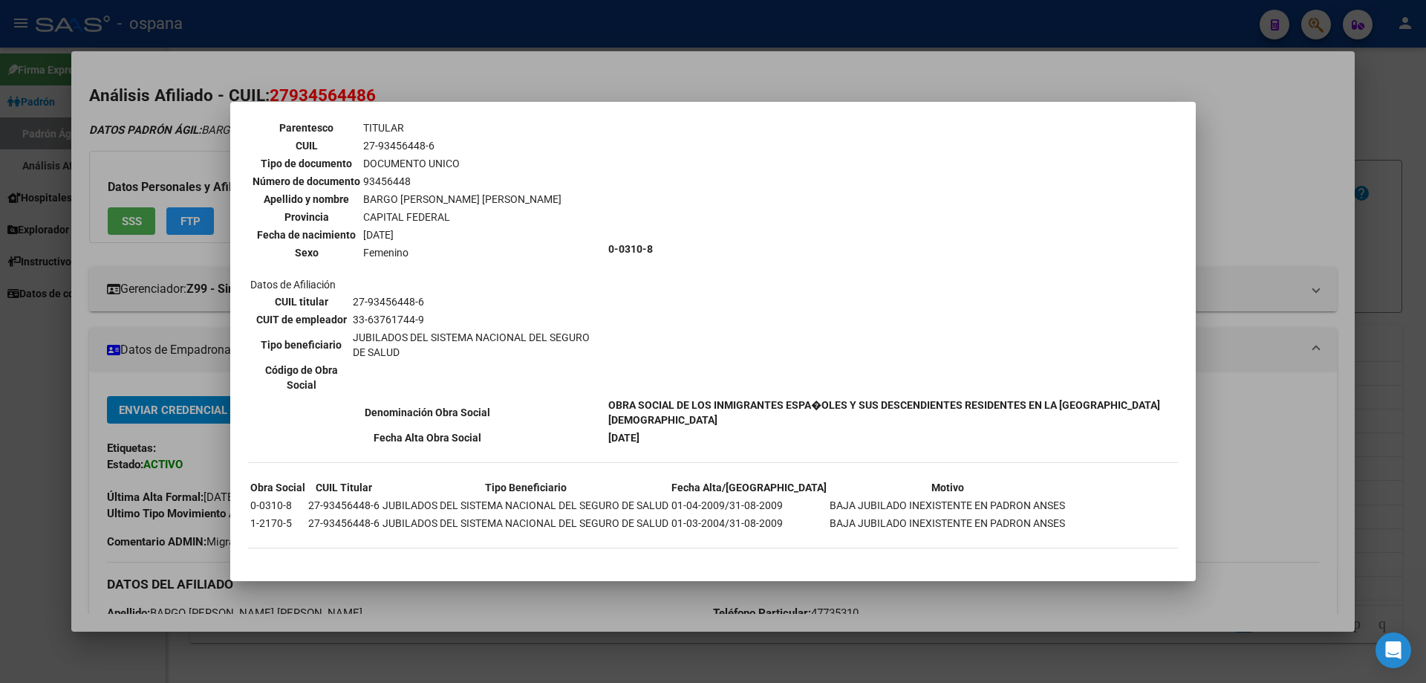 This screenshot has height=683, width=1426. What do you see at coordinates (301, 319) in the screenshot?
I see `th: CUIT de empleador` at bounding box center [301, 319].